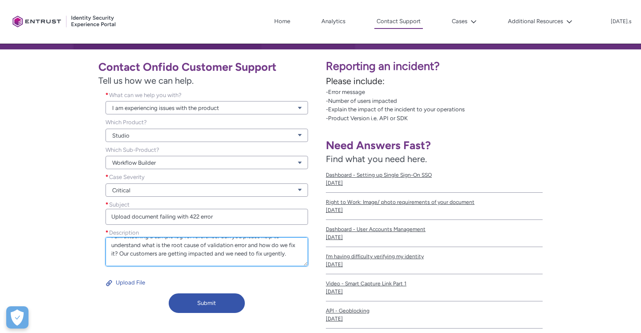 The width and height of the screenshot is (641, 333). What do you see at coordinates (17, 317) in the screenshot?
I see `button: Open Preferences` at bounding box center [17, 317].